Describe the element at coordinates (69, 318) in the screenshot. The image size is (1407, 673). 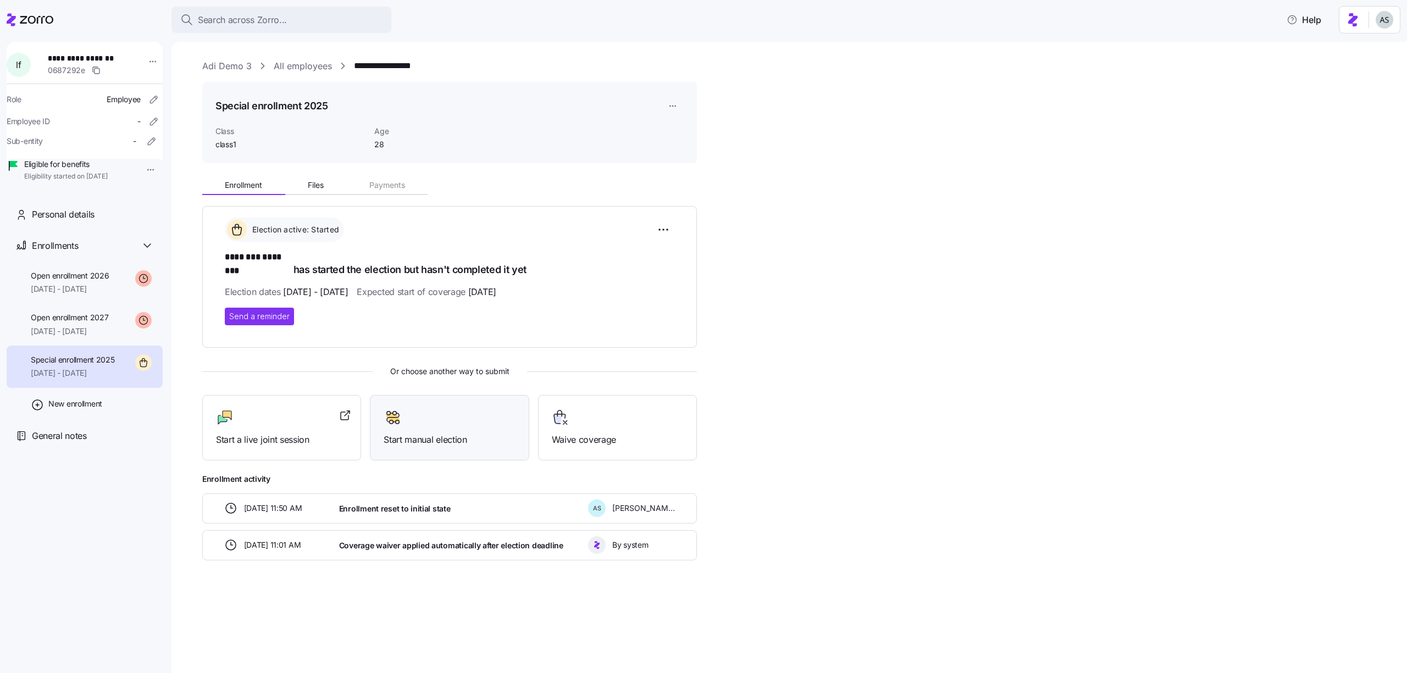
I see `span: Open enrollment 2027` at that location.